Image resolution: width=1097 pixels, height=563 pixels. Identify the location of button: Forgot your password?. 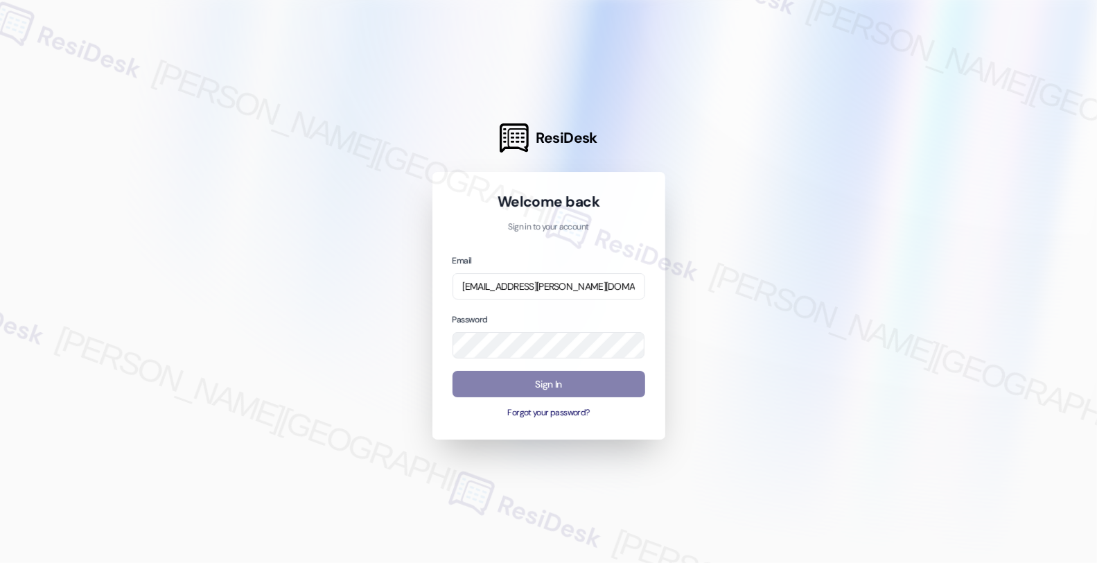
(549, 413).